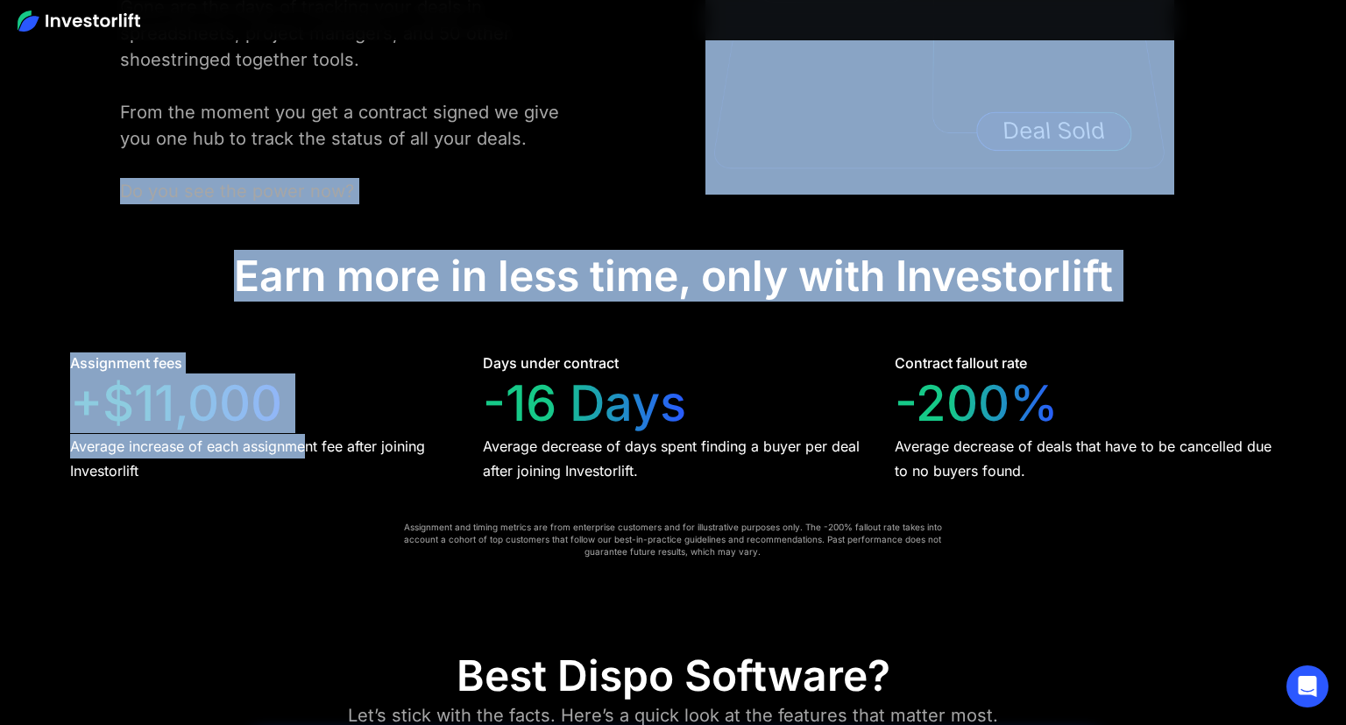 The height and width of the screenshot is (725, 1346). What do you see at coordinates (260, 458) in the screenshot?
I see `div: Average increase of each assignment fee after joining Investorlift` at bounding box center [260, 458].